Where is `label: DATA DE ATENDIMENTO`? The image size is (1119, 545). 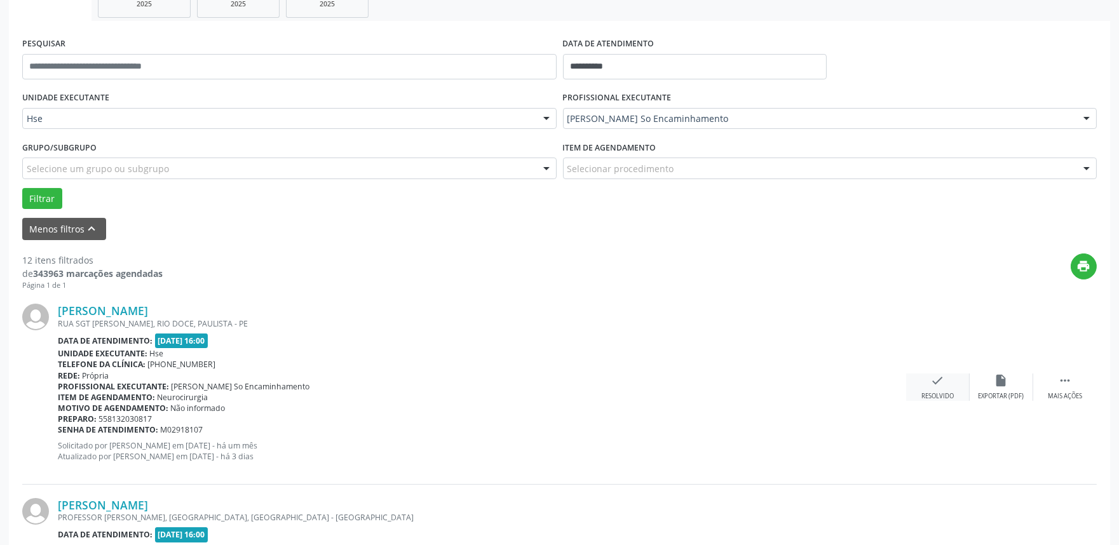
label: DATA DE ATENDIMENTO is located at coordinates (609, 44).